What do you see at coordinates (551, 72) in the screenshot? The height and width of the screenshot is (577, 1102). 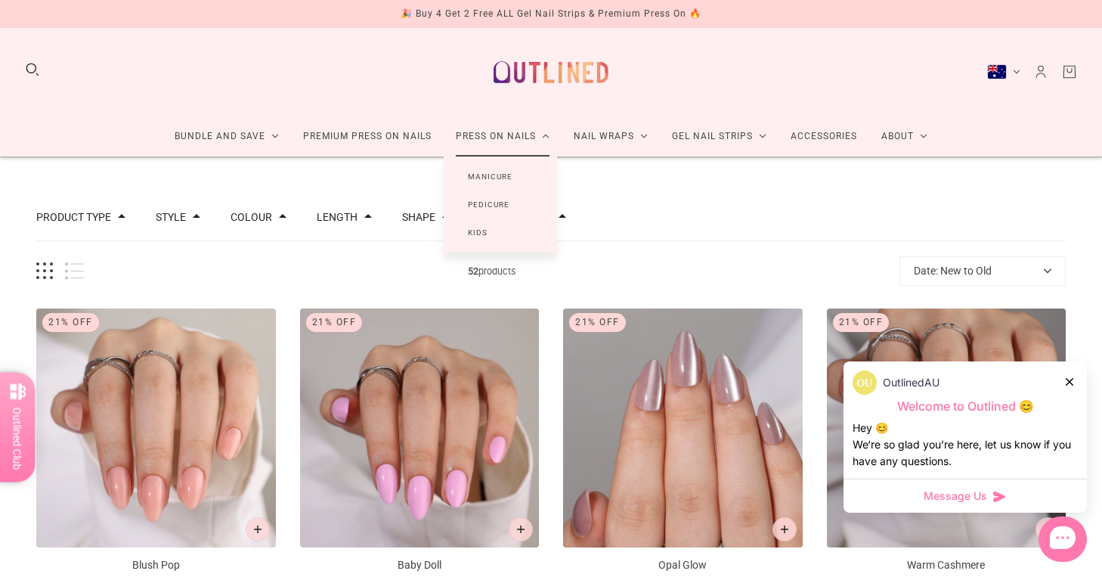 I see `a: Outlined` at bounding box center [551, 72].